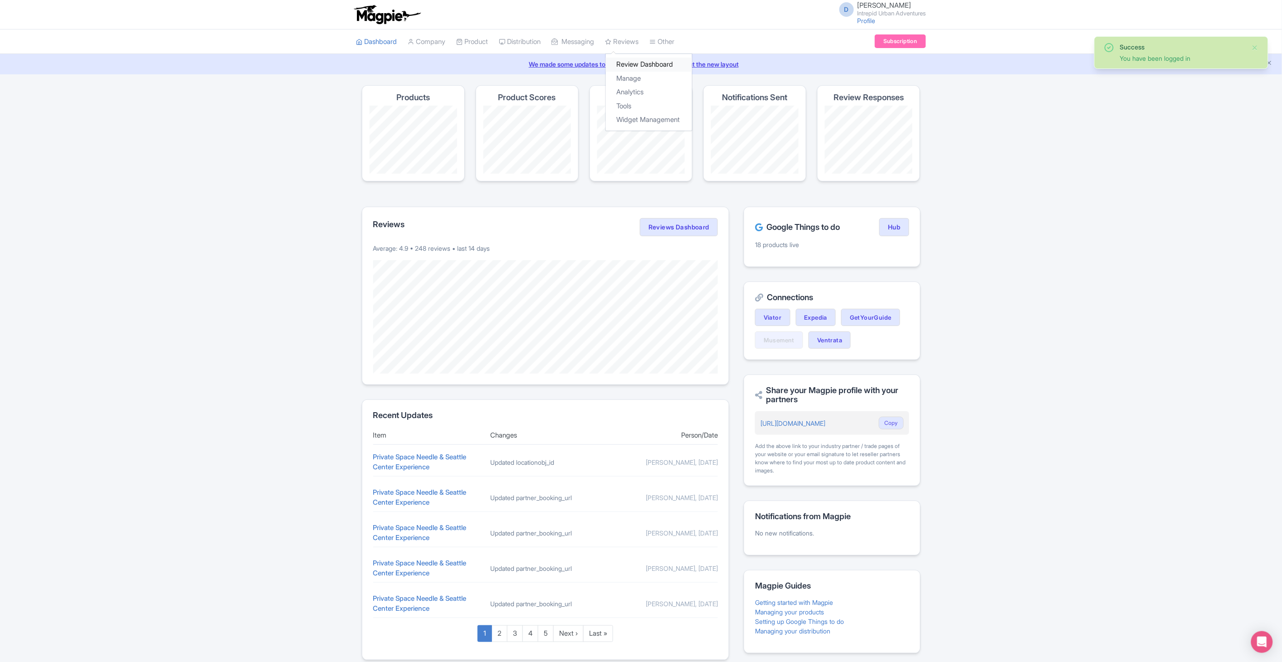 The height and width of the screenshot is (662, 1282). Describe the element at coordinates (573, 42) in the screenshot. I see `a: Messaging` at that location.